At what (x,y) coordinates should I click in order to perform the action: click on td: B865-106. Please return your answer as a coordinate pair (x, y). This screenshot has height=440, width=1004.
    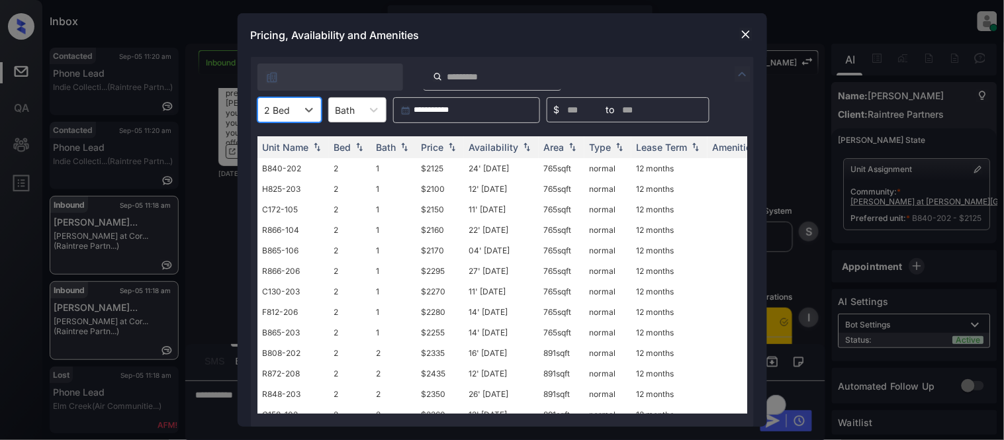
    Looking at the image, I should click on (293, 250).